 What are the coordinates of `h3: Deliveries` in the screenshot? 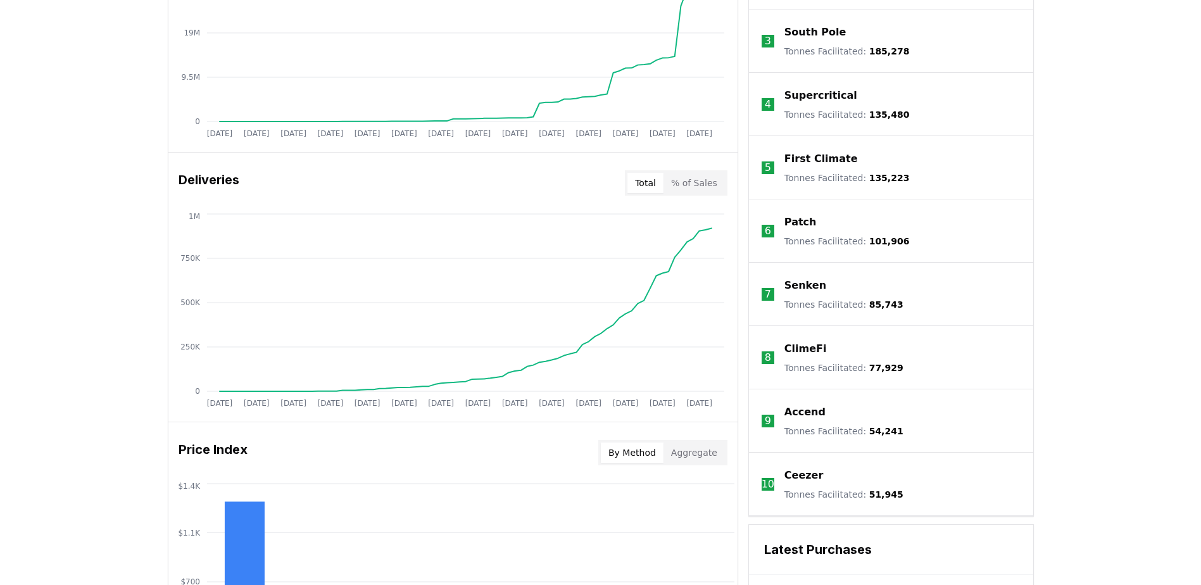 It's located at (209, 183).